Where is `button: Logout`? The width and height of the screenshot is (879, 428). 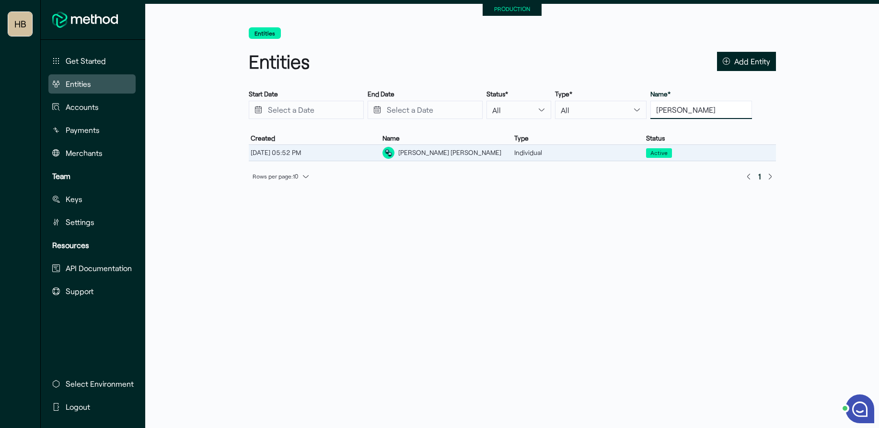 button: Logout is located at coordinates (93, 406).